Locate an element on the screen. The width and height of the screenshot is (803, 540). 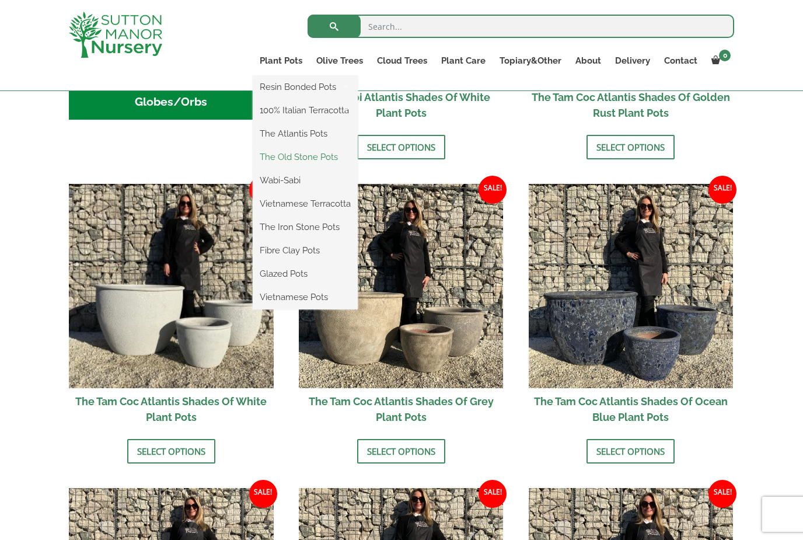
a: Sale! The Tam Coc Atlantis Shades Of White Plant Pots is located at coordinates (171, 307).